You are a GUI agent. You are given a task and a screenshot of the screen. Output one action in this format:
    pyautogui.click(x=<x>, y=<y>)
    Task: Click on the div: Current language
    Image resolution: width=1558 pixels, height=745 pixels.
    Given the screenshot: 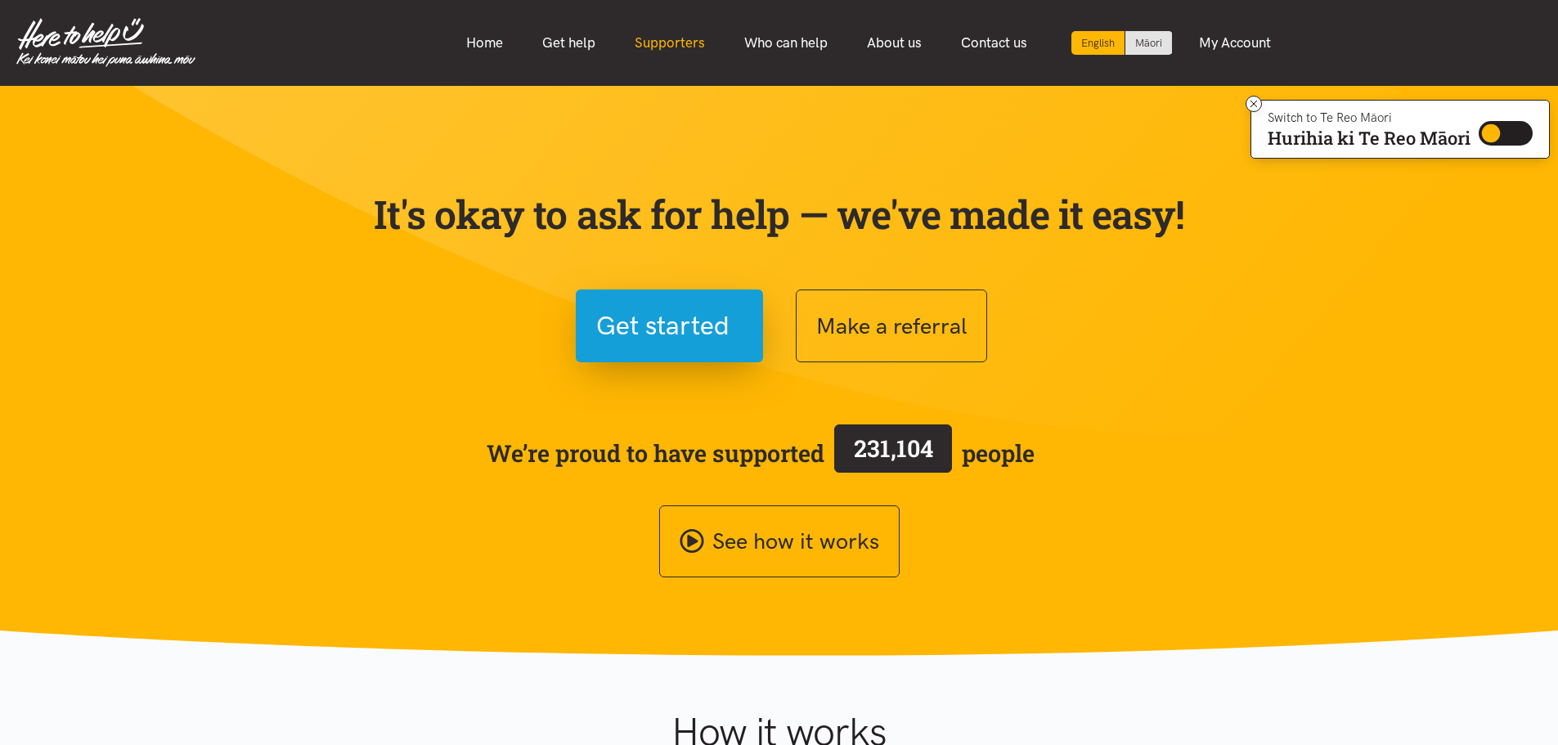 What is the action you would take?
    pyautogui.click(x=1098, y=43)
    